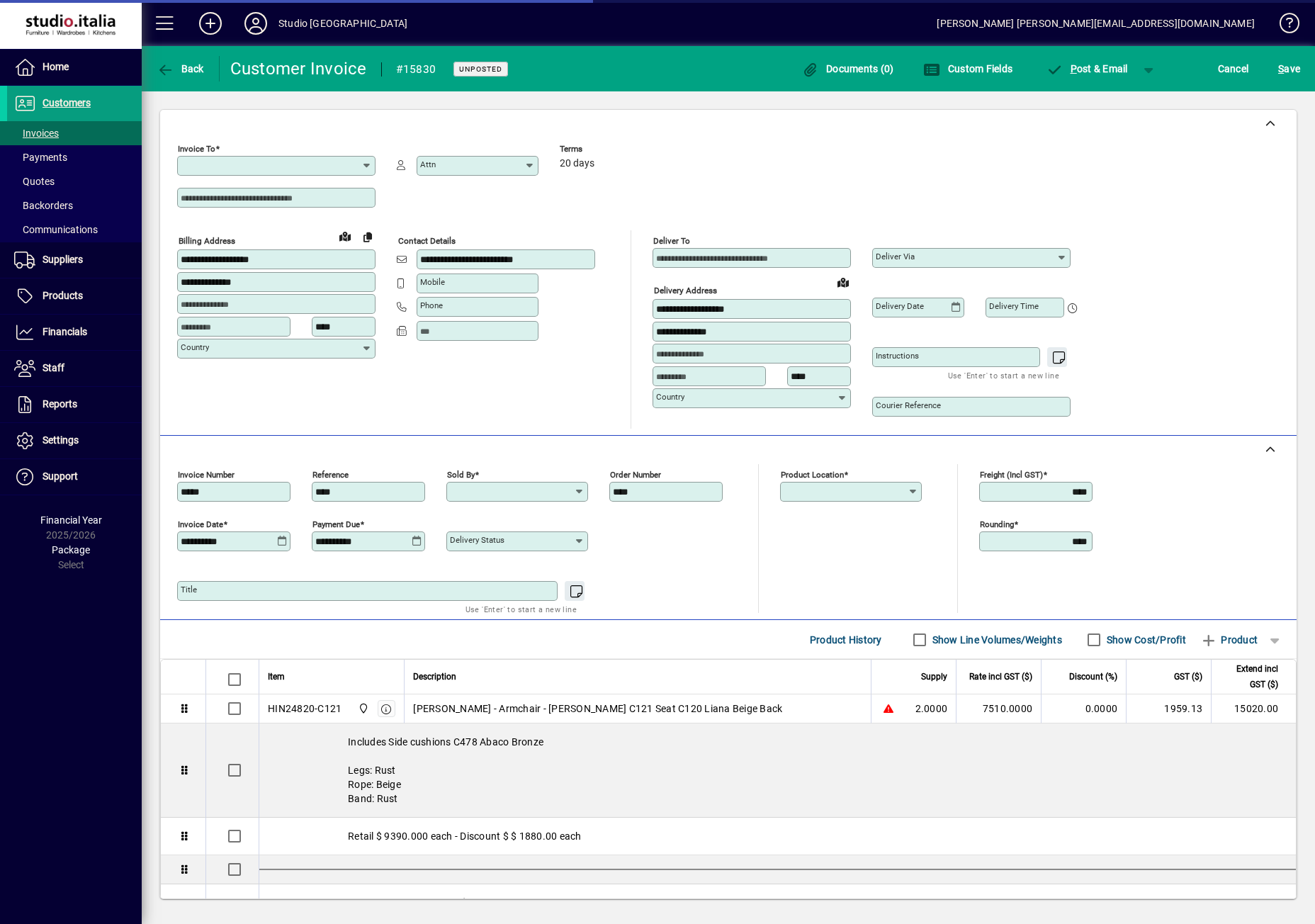 The width and height of the screenshot is (1315, 924). Describe the element at coordinates (846, 640) in the screenshot. I see `span: Product History` at that location.